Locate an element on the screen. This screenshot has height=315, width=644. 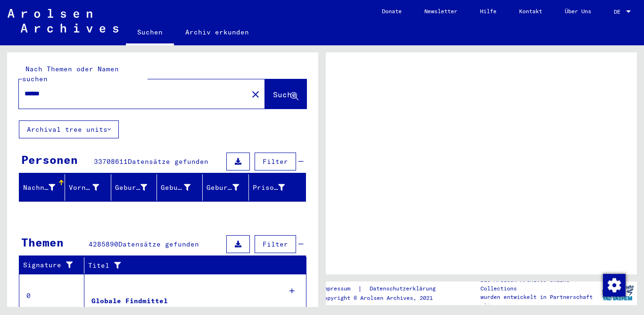
mat-header-cell: Geburt‏ is located at coordinates (180, 187).